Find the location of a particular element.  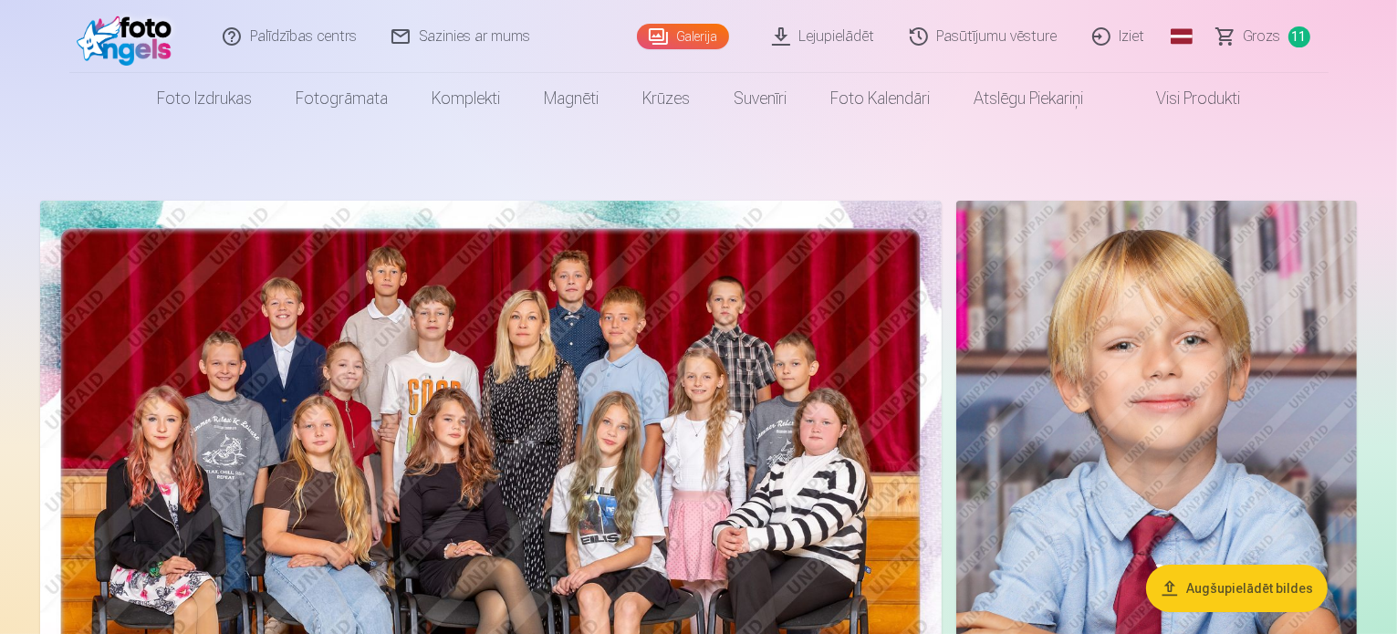

a: Fotogrāmata is located at coordinates (341, 99).